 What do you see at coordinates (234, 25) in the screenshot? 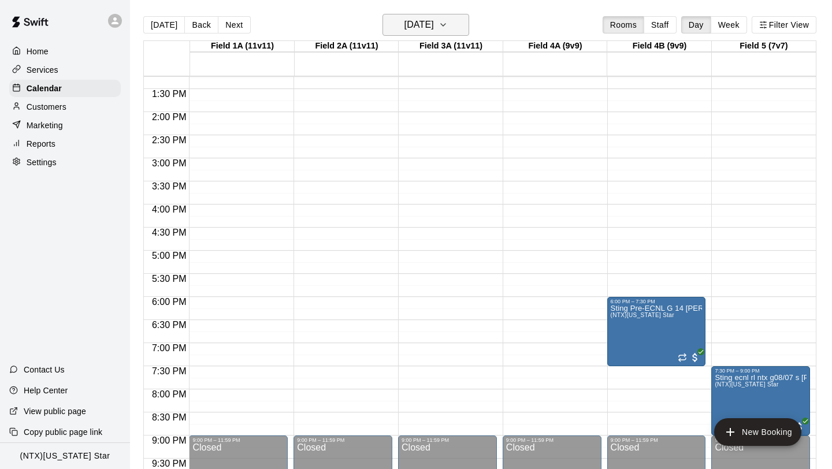
I see `button: Next` at bounding box center [234, 25].